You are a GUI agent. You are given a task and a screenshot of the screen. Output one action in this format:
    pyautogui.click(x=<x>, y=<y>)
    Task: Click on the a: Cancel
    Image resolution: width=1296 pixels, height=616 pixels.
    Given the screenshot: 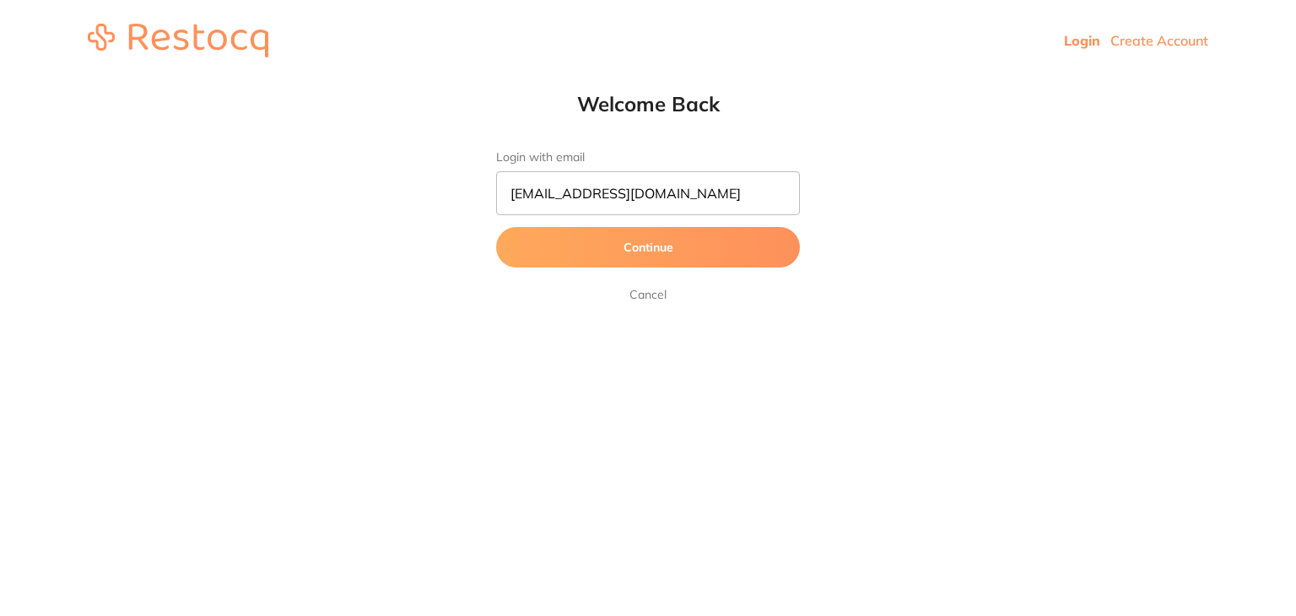 What is the action you would take?
    pyautogui.click(x=648, y=295)
    